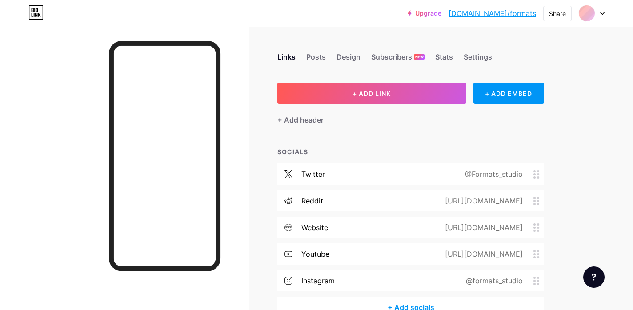  I want to click on div: Subscribers, so click(398, 60).